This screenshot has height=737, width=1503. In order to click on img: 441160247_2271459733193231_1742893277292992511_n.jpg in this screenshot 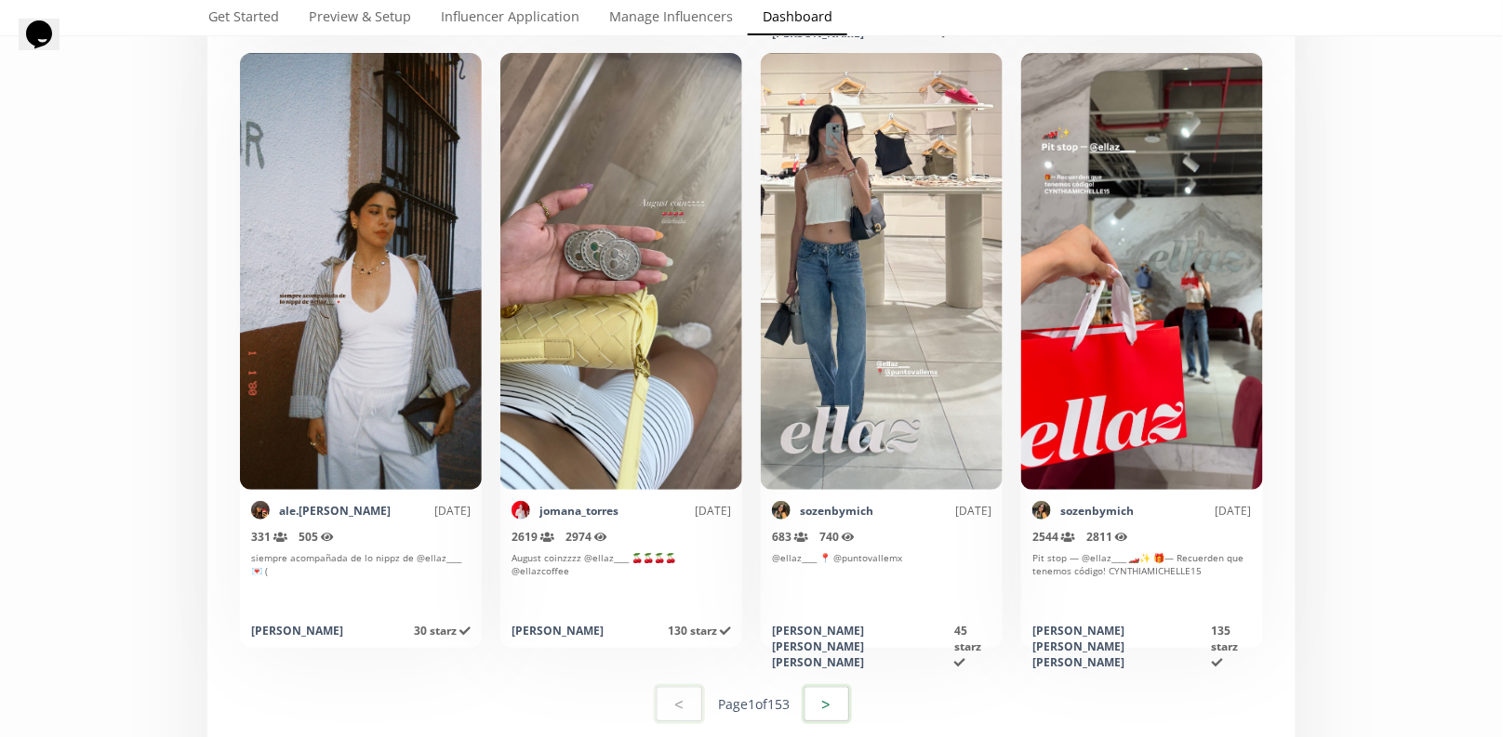, I will do `click(521, 510)`.